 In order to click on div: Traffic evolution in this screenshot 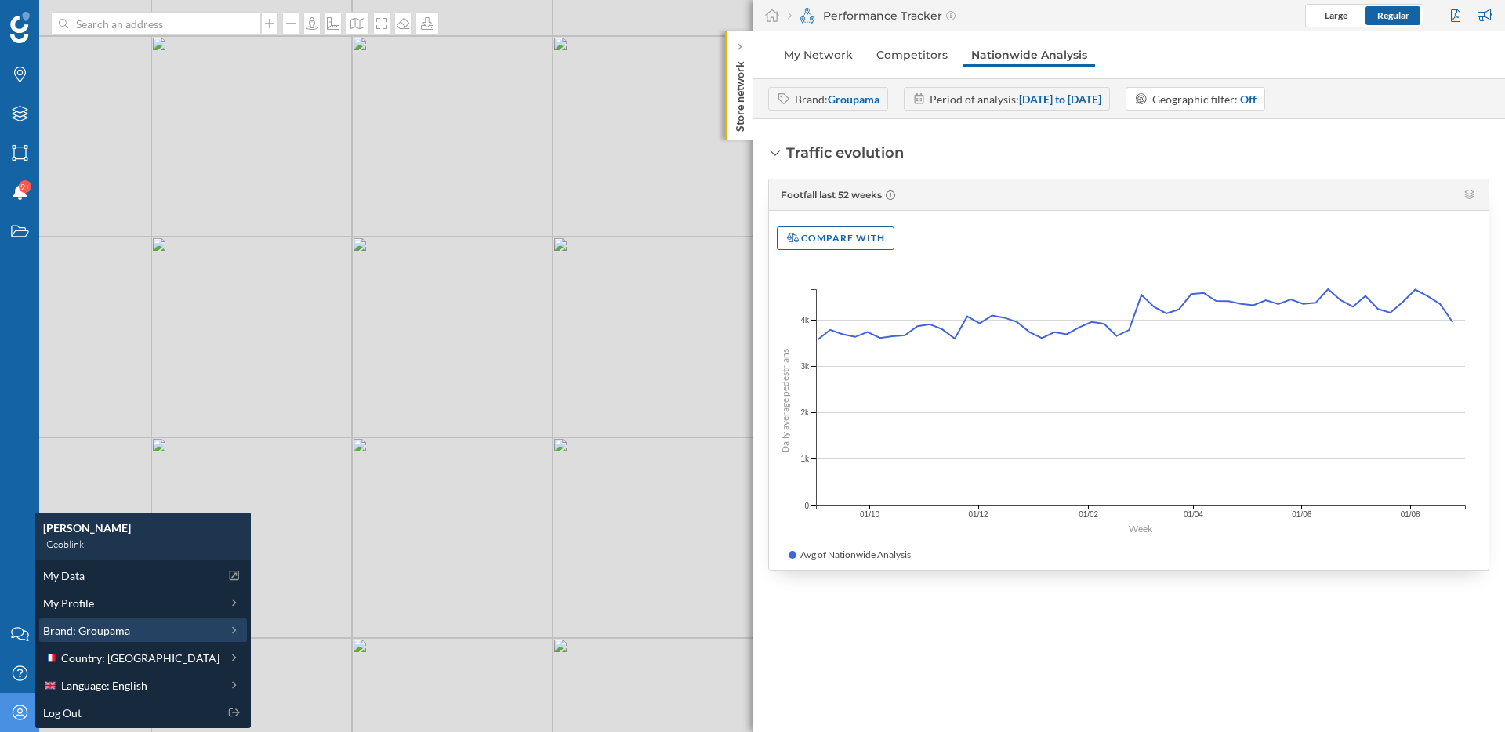, I will do `click(845, 153)`.